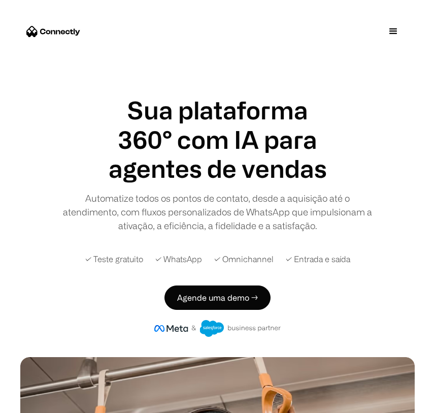 This screenshot has width=435, height=413. What do you see at coordinates (53, 31) in the screenshot?
I see `a: home` at bounding box center [53, 31].